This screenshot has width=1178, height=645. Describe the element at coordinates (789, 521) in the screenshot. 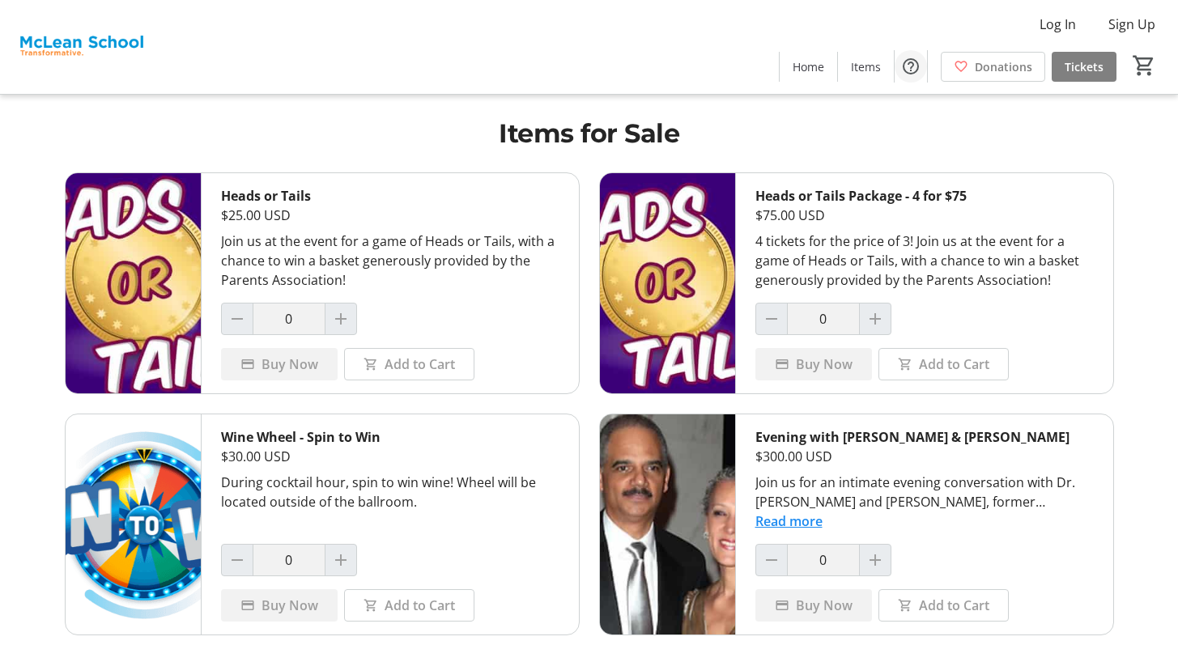

I see `button: Read more` at that location.